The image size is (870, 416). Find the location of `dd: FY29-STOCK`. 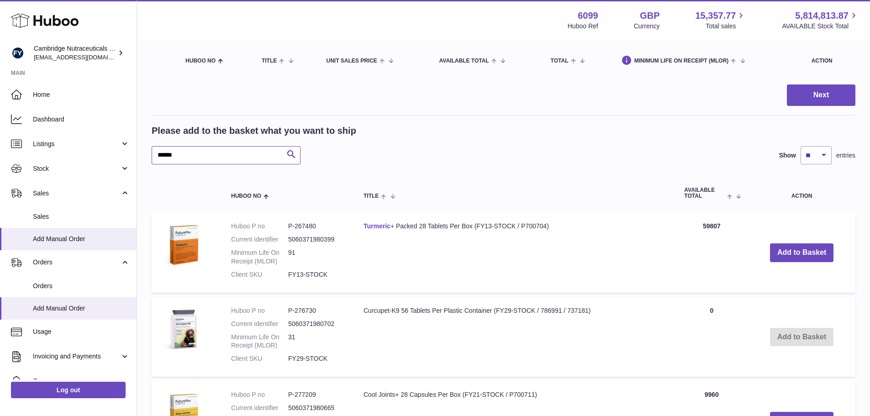

dd: FY29-STOCK is located at coordinates (316, 358).